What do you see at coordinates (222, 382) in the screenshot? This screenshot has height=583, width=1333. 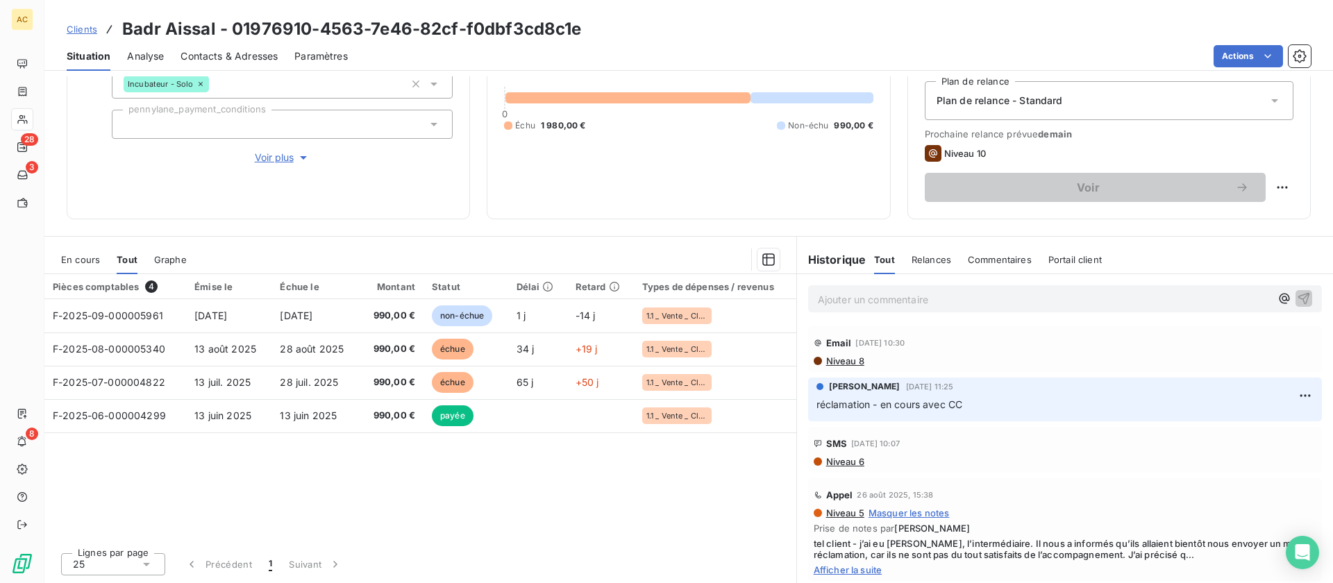 I see `span: 13 juil. 2025` at bounding box center [222, 382].